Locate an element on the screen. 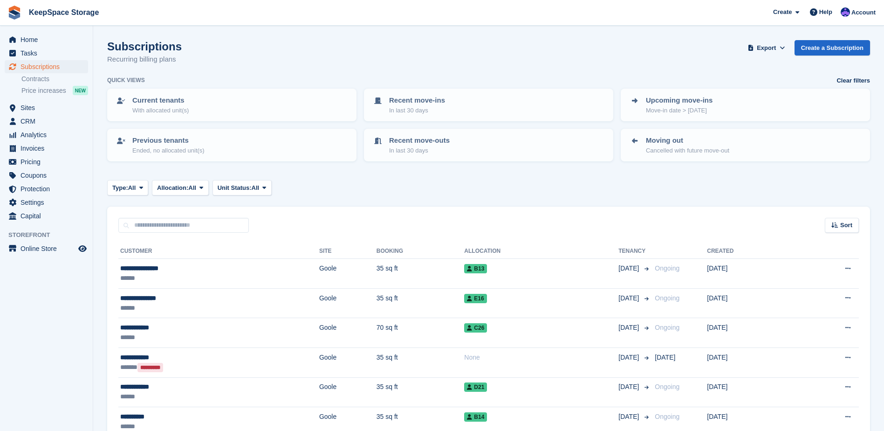  a: Previous tenants Ended, no allocated unit(s) is located at coordinates (232, 145).